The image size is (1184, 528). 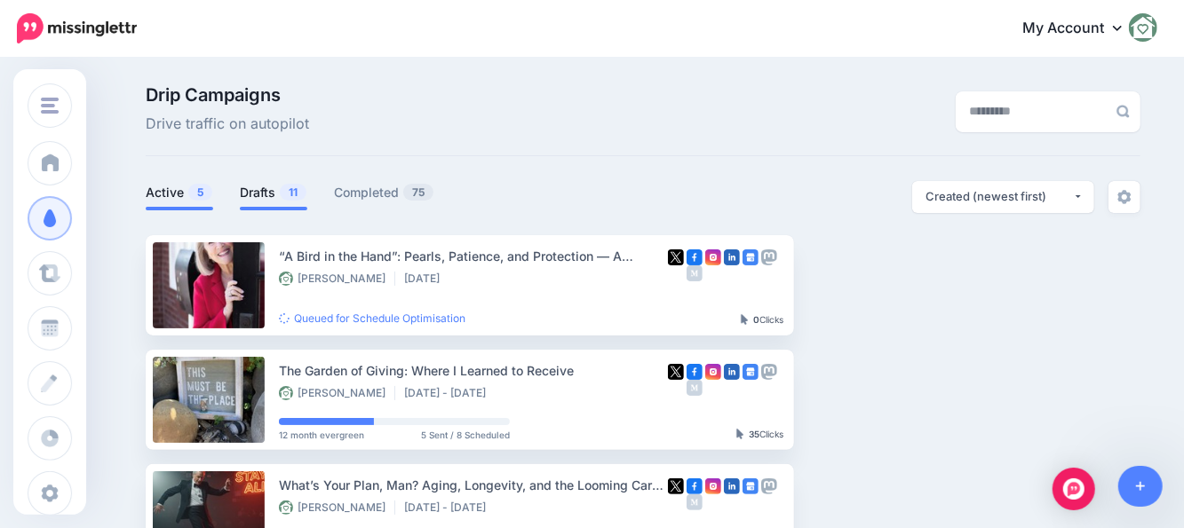 What do you see at coordinates (756, 320) in the screenshot?
I see `b: 0` at bounding box center [756, 320].